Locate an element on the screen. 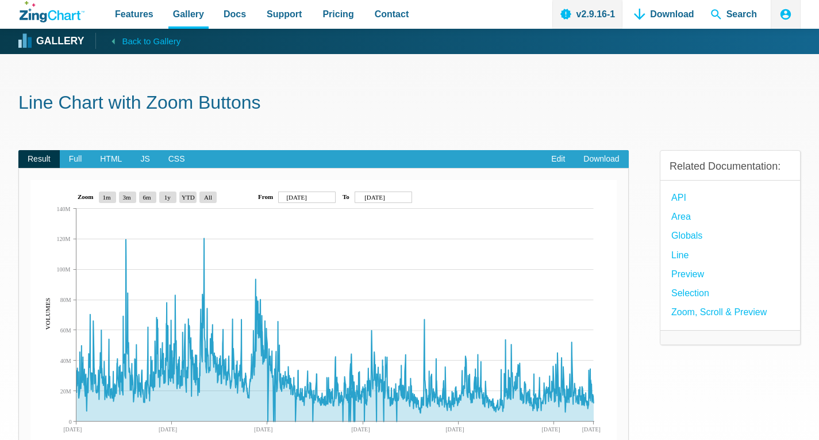  span: Back to Gallery is located at coordinates (151, 41).